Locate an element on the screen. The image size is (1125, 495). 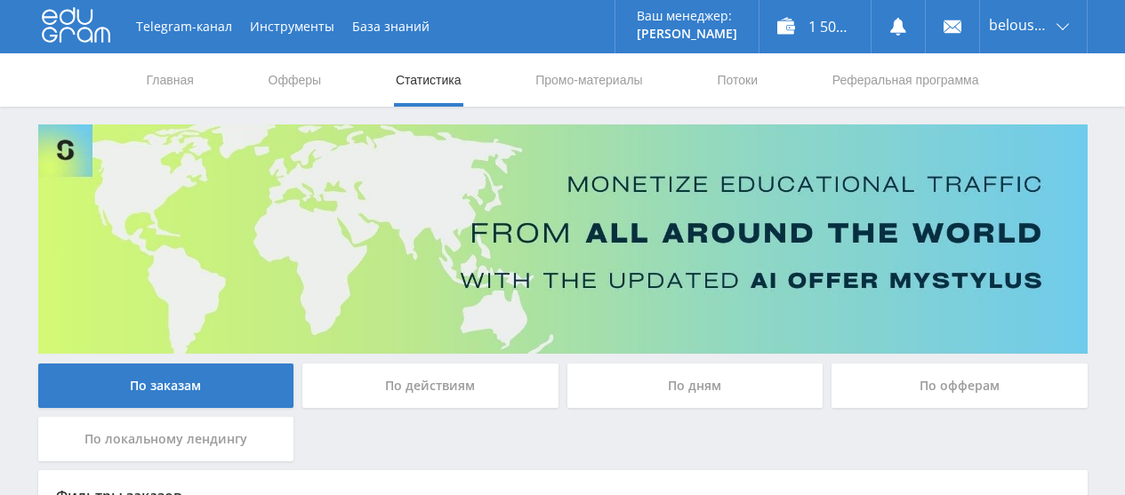
div: По дням is located at coordinates (696, 386).